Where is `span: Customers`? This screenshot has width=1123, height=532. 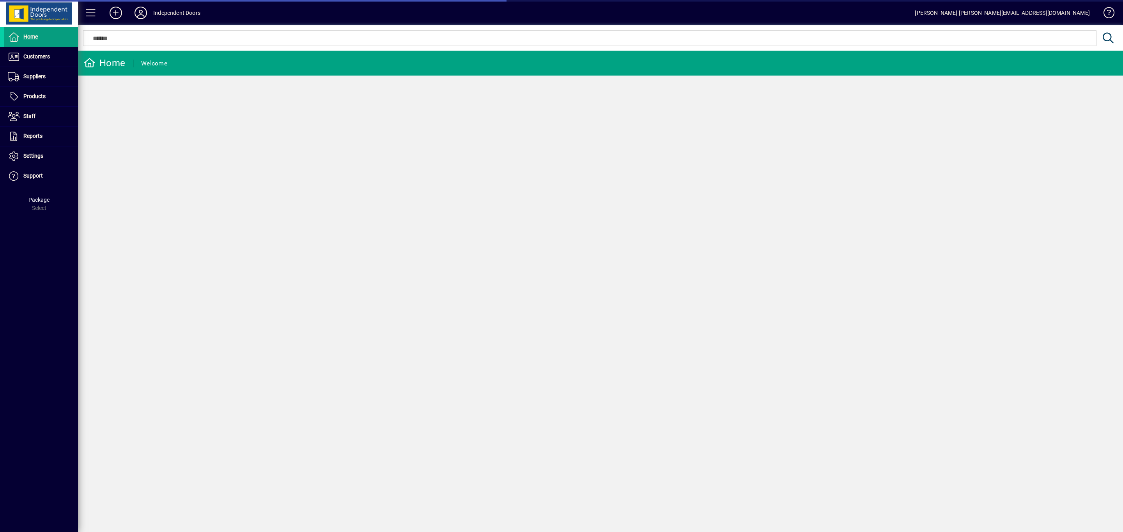 span: Customers is located at coordinates (37, 57).